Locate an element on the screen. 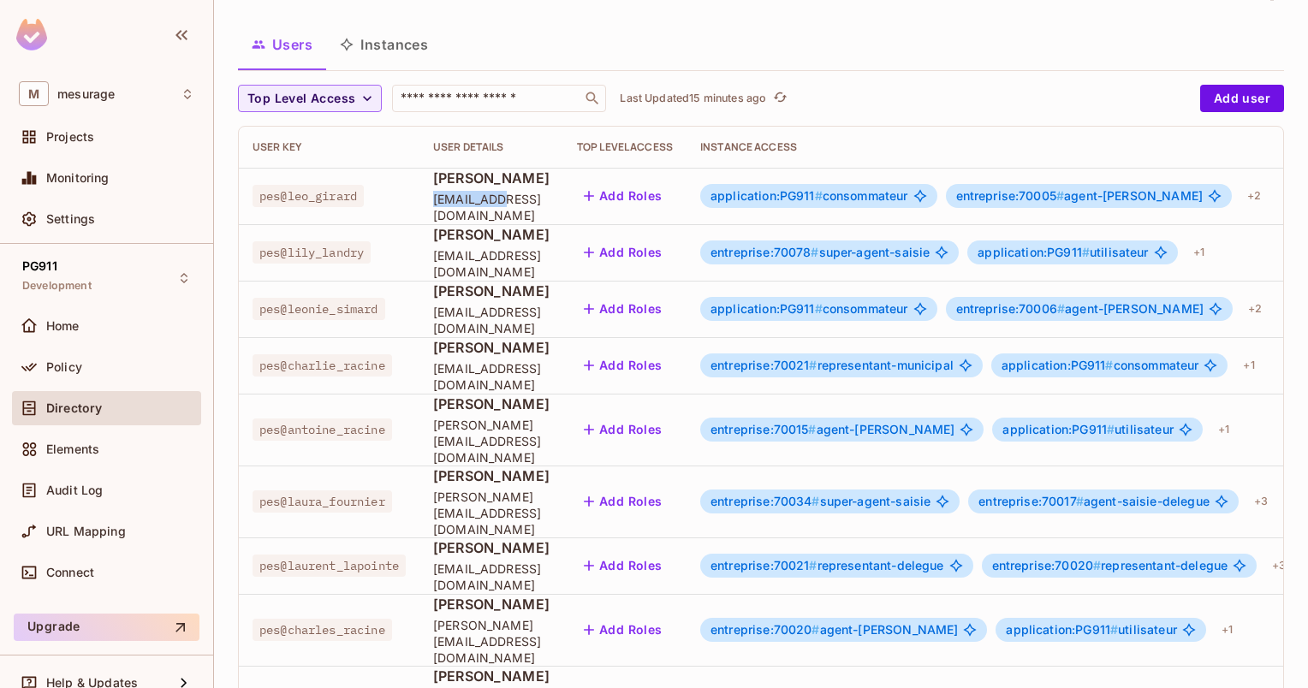 This screenshot has width=1308, height=688. span: PG911 is located at coordinates (39, 266).